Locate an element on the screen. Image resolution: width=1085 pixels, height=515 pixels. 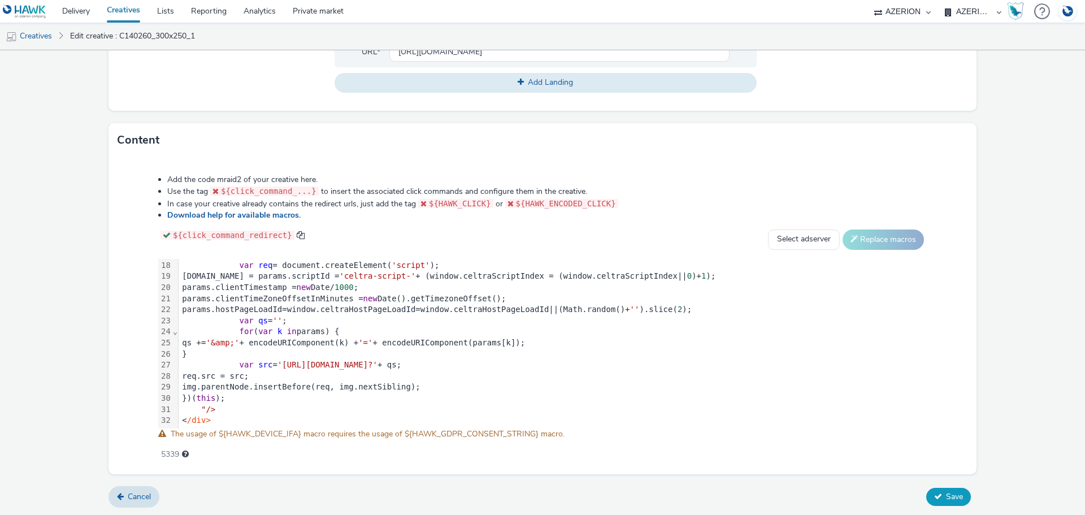
div: 30 is located at coordinates (165, 398).